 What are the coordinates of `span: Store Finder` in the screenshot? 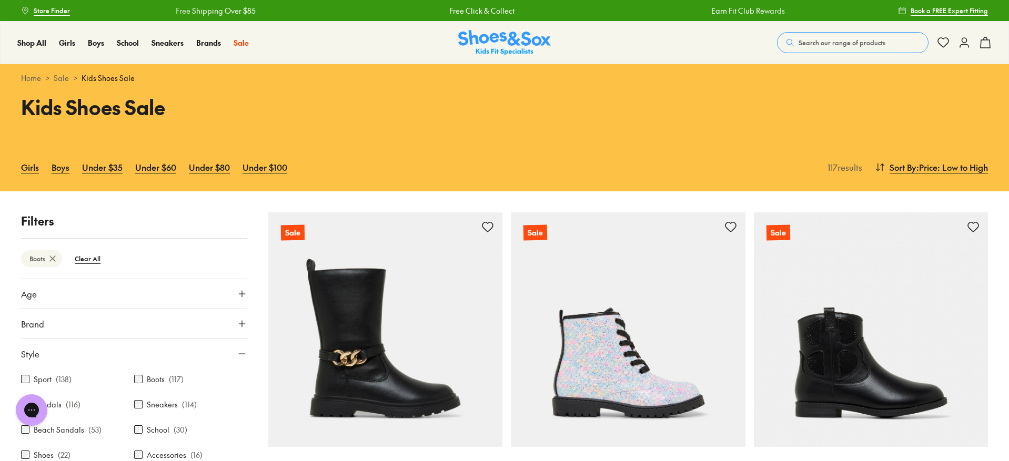 It's located at (52, 11).